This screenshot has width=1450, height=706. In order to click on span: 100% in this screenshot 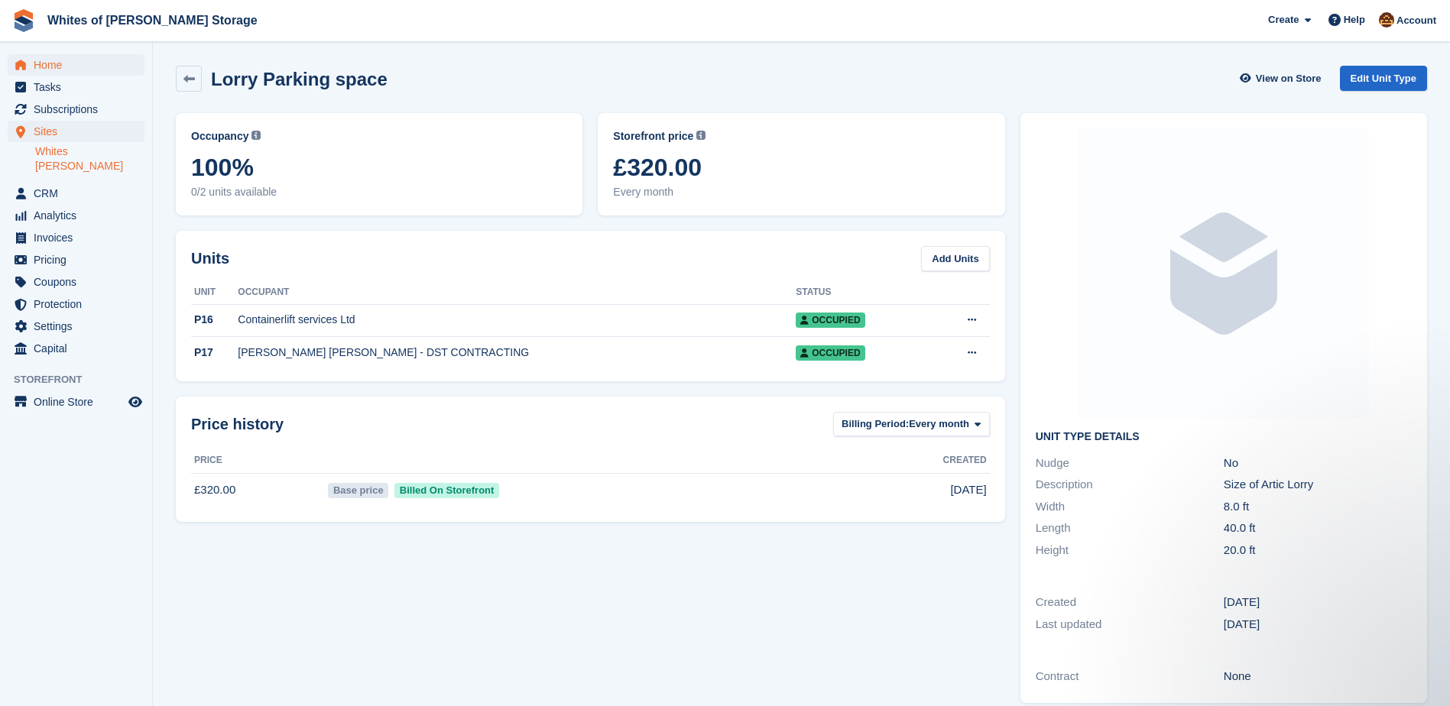, I will do `click(379, 167)`.